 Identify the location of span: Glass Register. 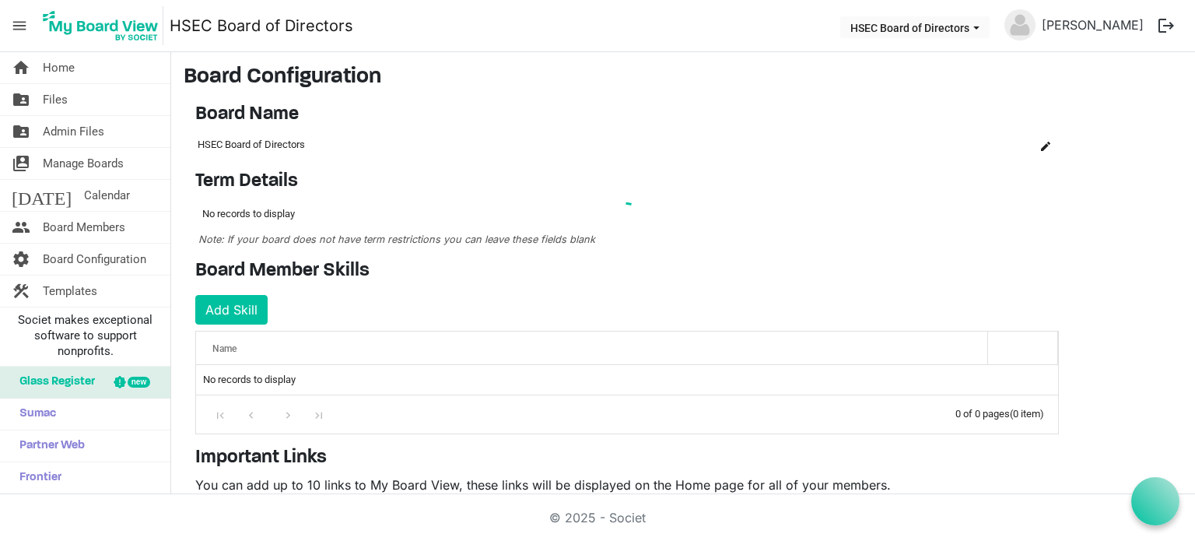
(53, 382).